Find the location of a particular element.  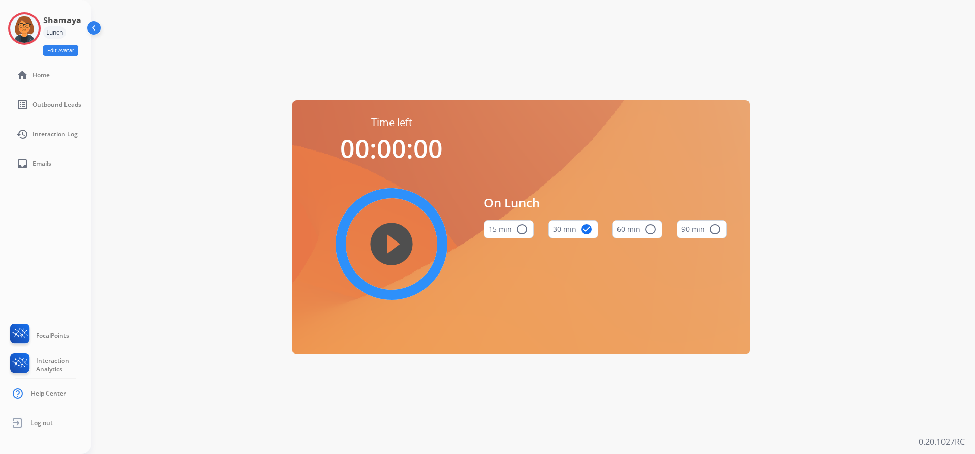

mat-icon: home is located at coordinates (22, 75).